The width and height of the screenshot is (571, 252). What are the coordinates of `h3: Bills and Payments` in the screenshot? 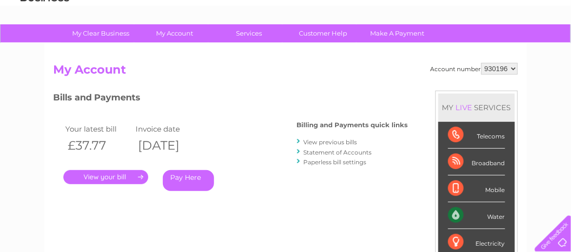 It's located at (231, 99).